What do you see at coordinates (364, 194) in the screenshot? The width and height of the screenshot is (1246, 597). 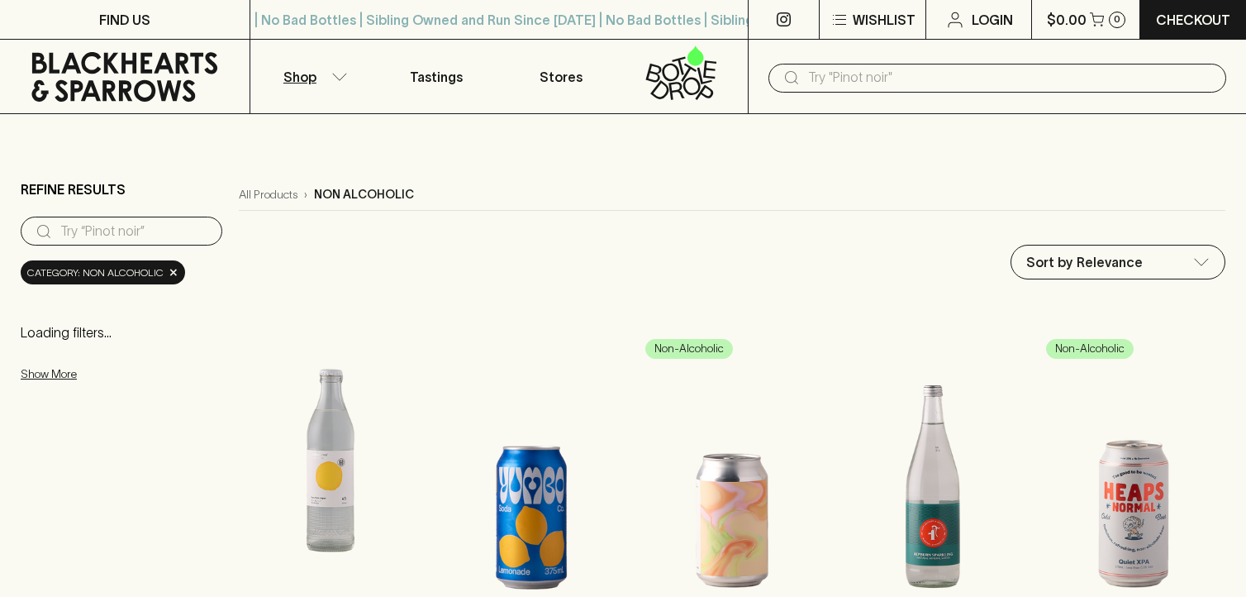 I see `p: non alcoholic` at bounding box center [364, 194].